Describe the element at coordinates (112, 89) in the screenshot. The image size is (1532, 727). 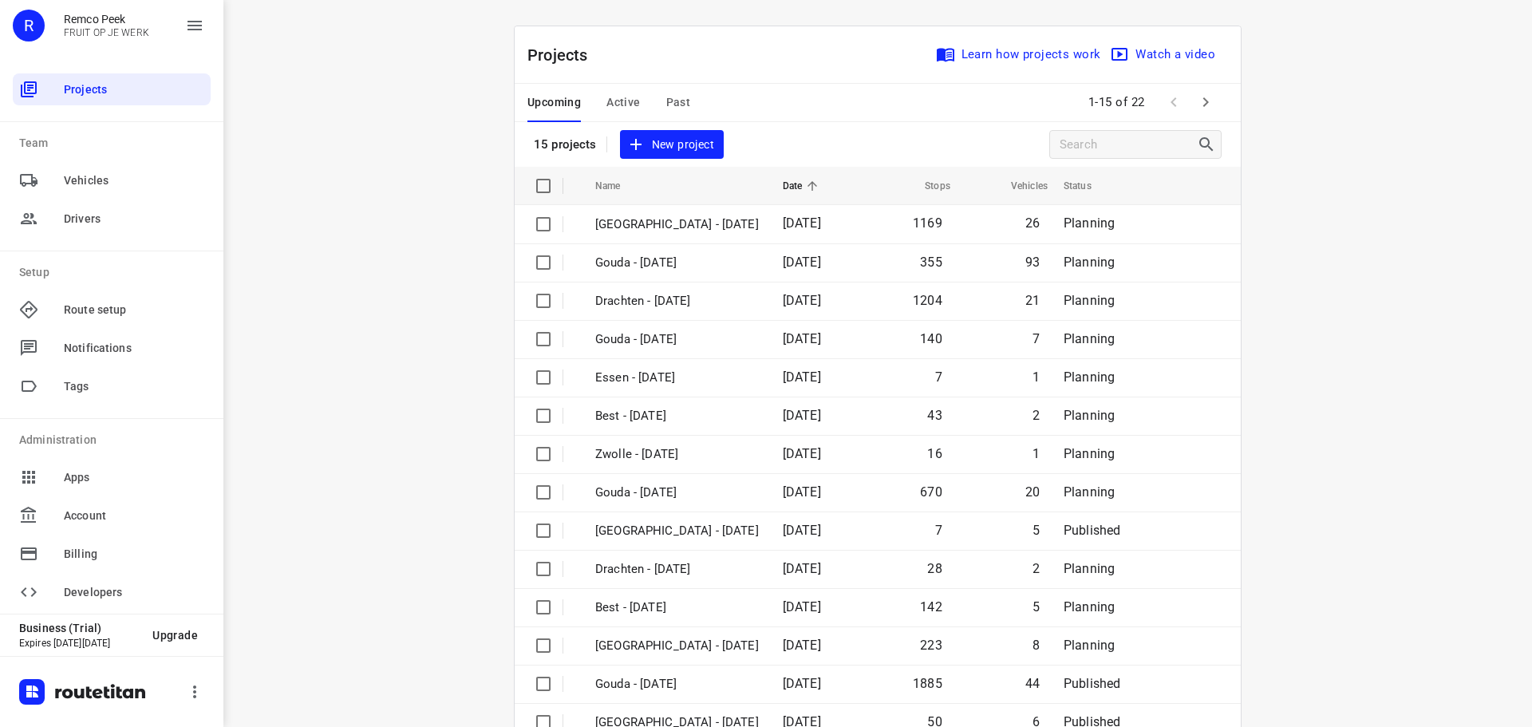
I see `div: Projects` at that location.